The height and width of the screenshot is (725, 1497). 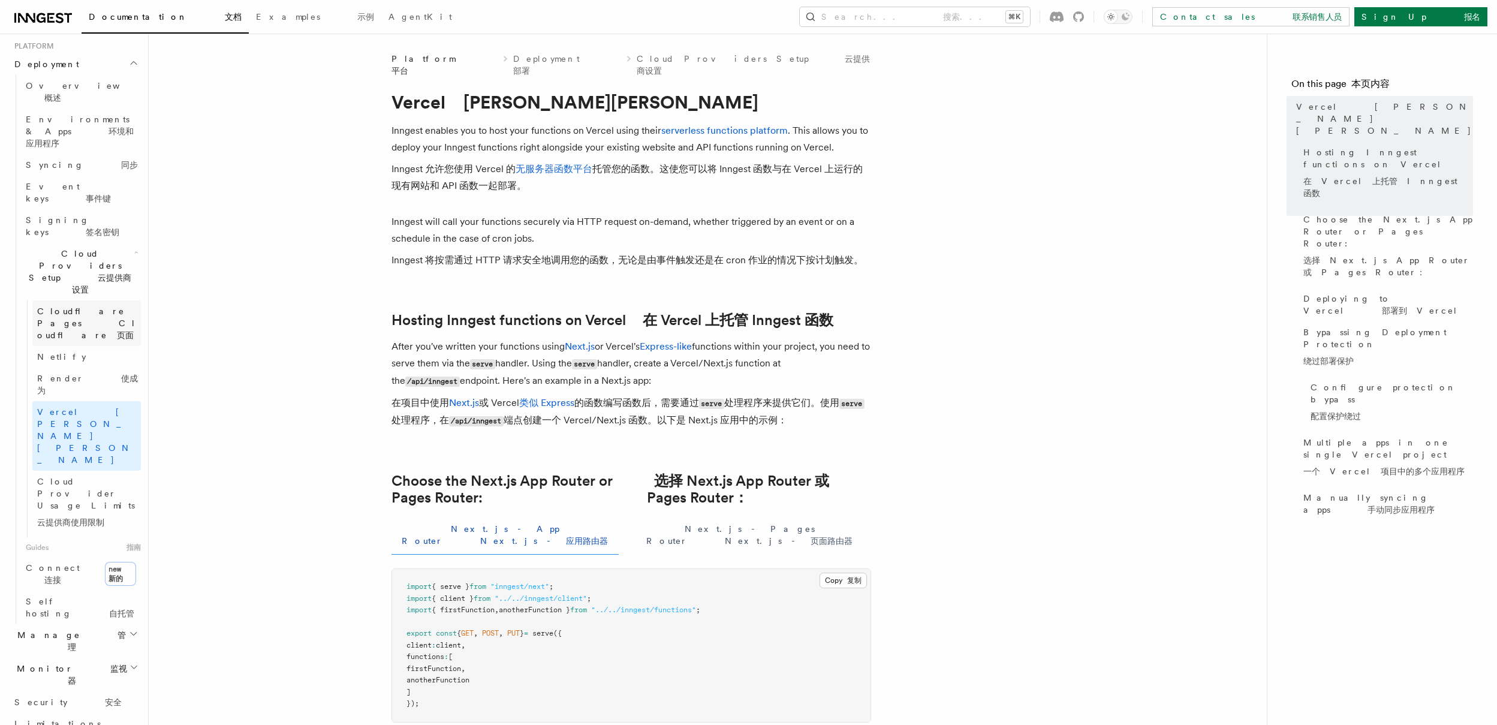 What do you see at coordinates (1386, 459) in the screenshot?
I see `a: Multiple apps in one single Vercel project一个 Vercel 项目中的多个应用程序` at bounding box center [1386, 459].